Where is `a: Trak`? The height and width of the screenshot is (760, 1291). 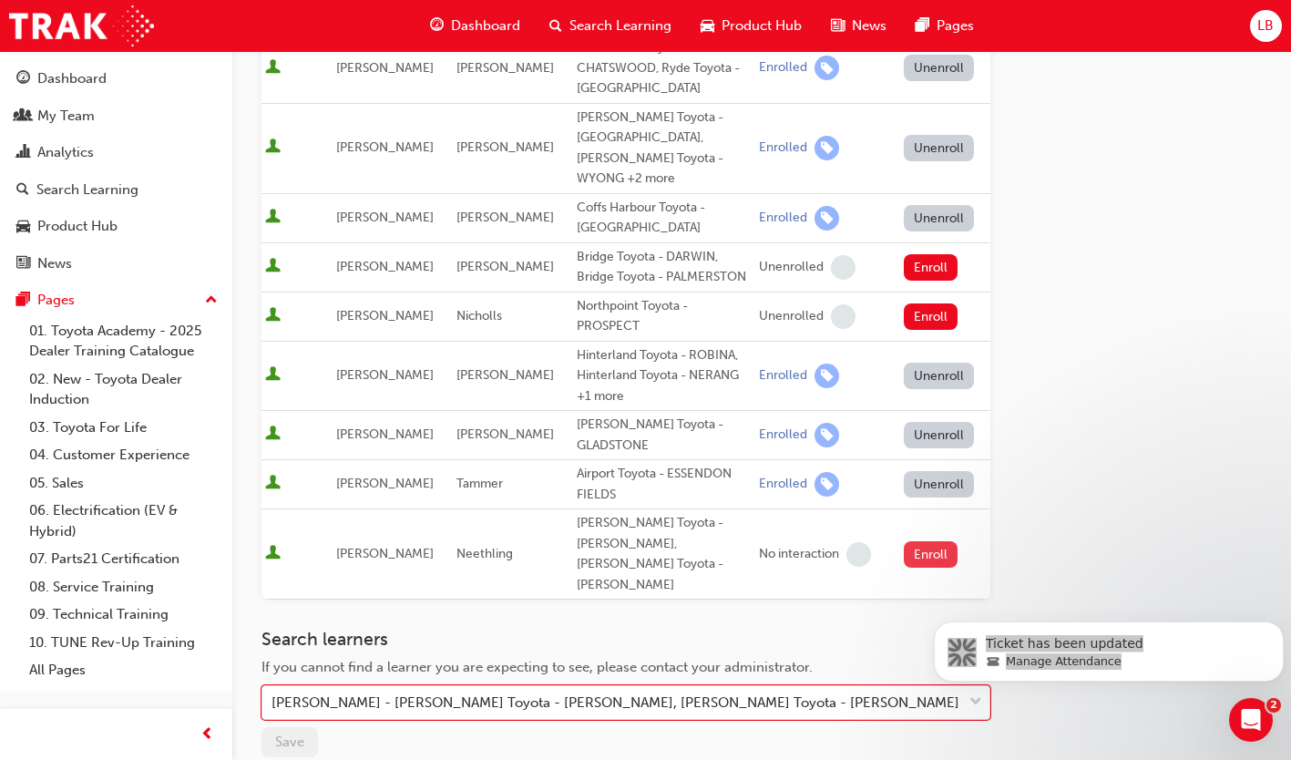
a: Trak is located at coordinates (81, 26).